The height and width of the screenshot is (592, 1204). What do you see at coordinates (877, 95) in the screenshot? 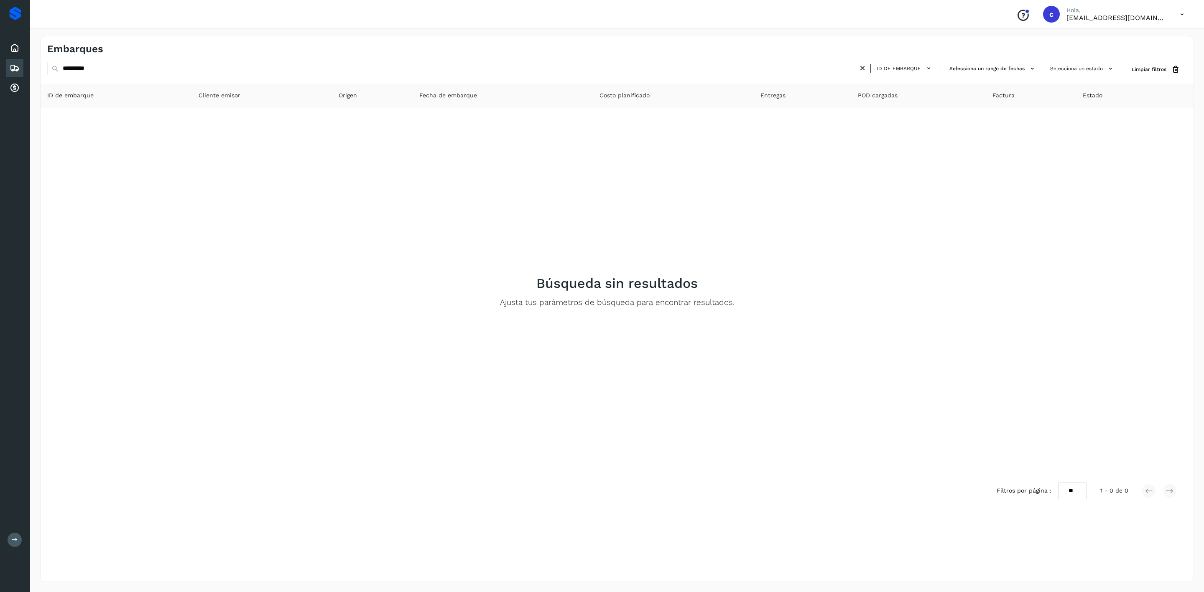
I see `span: POD cargadas` at bounding box center [877, 95].